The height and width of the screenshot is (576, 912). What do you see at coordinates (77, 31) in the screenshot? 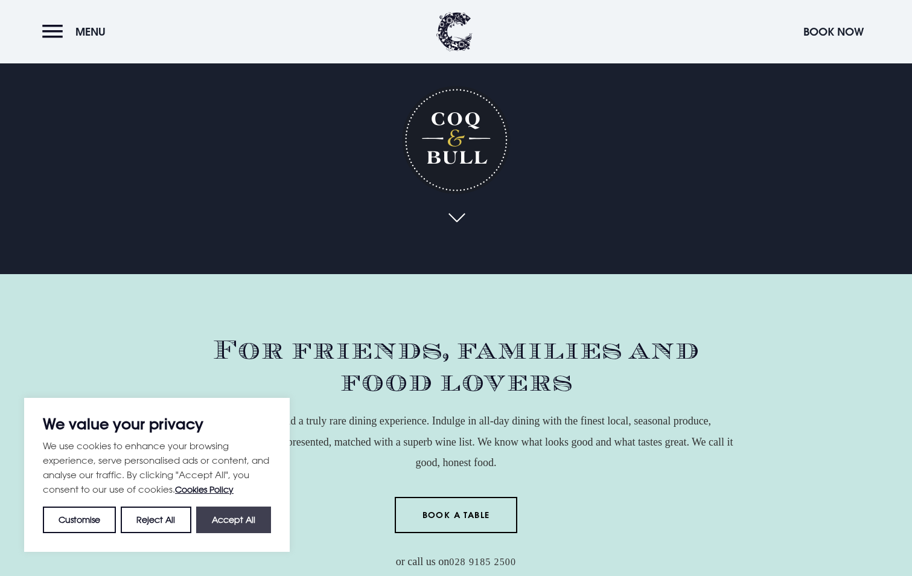
I see `button: Menu` at bounding box center [77, 31].